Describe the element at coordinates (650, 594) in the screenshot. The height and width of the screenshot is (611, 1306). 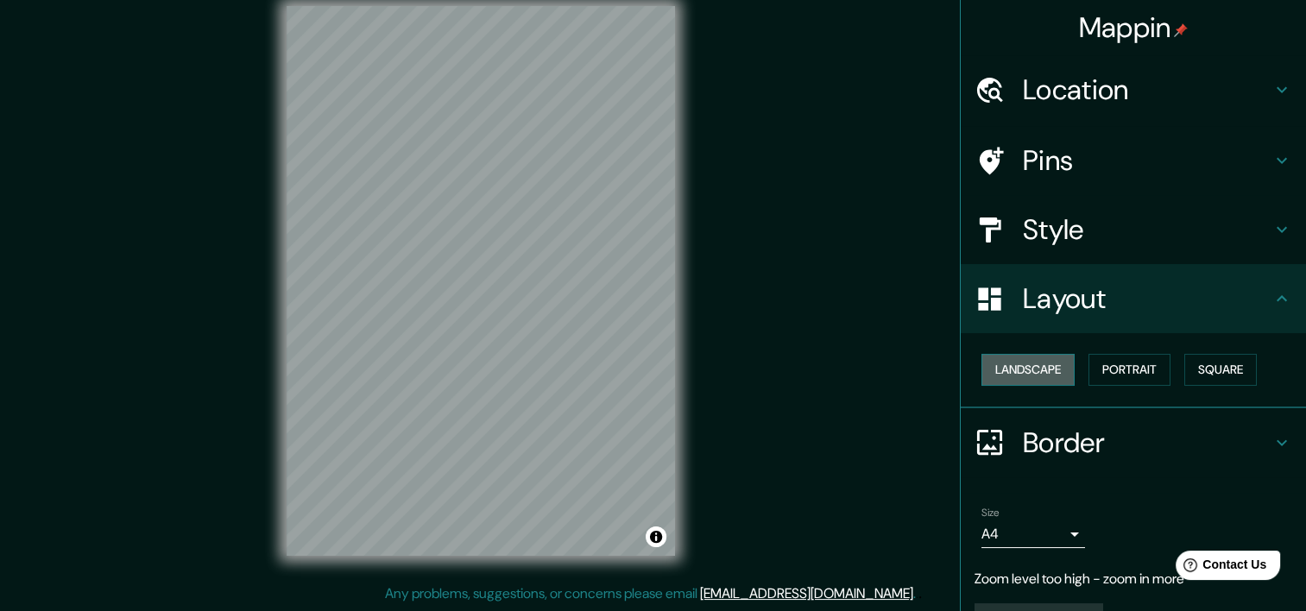
I see `p: Any problems, suggestions, or concerns please email .` at that location.